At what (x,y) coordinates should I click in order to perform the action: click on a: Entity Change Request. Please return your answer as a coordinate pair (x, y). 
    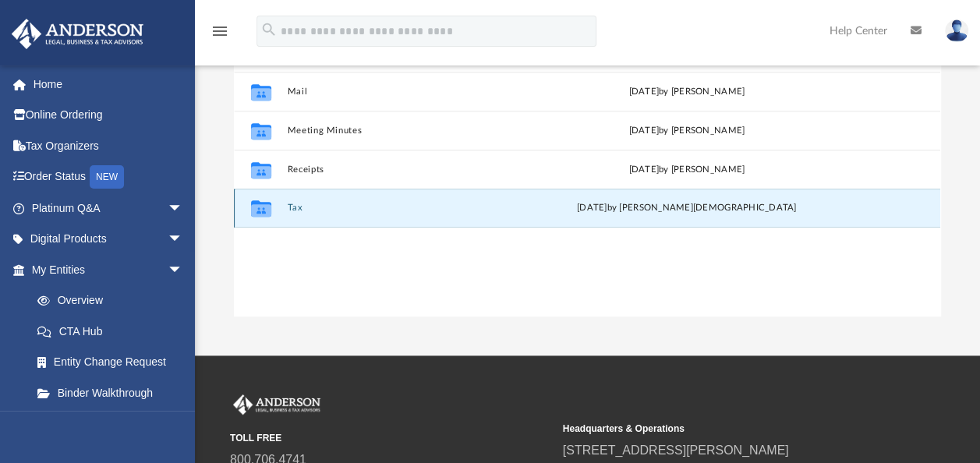
    Looking at the image, I should click on (114, 362).